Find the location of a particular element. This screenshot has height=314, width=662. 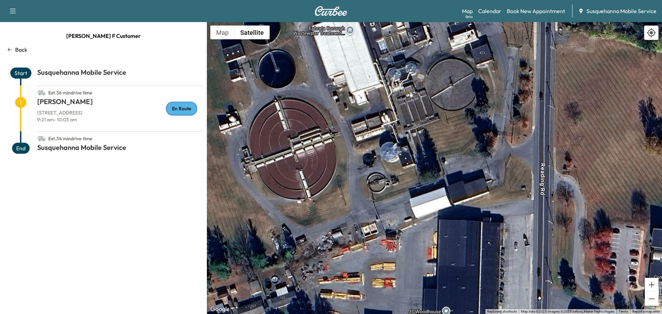

div: Beta is located at coordinates (469, 17).